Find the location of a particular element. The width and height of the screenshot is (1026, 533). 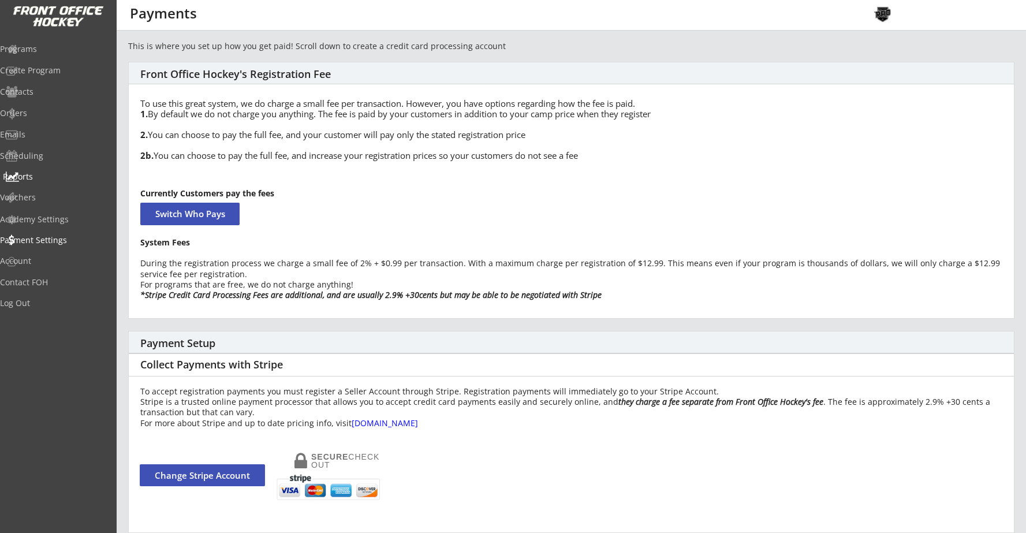

div: Front Office Hockey's Registration Fee is located at coordinates (399, 75).